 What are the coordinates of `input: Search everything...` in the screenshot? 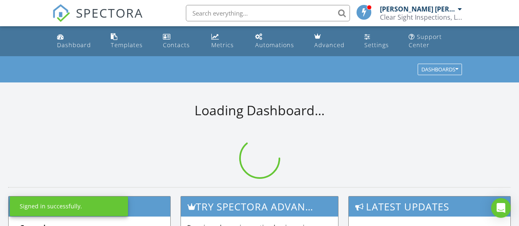 It's located at (268, 13).